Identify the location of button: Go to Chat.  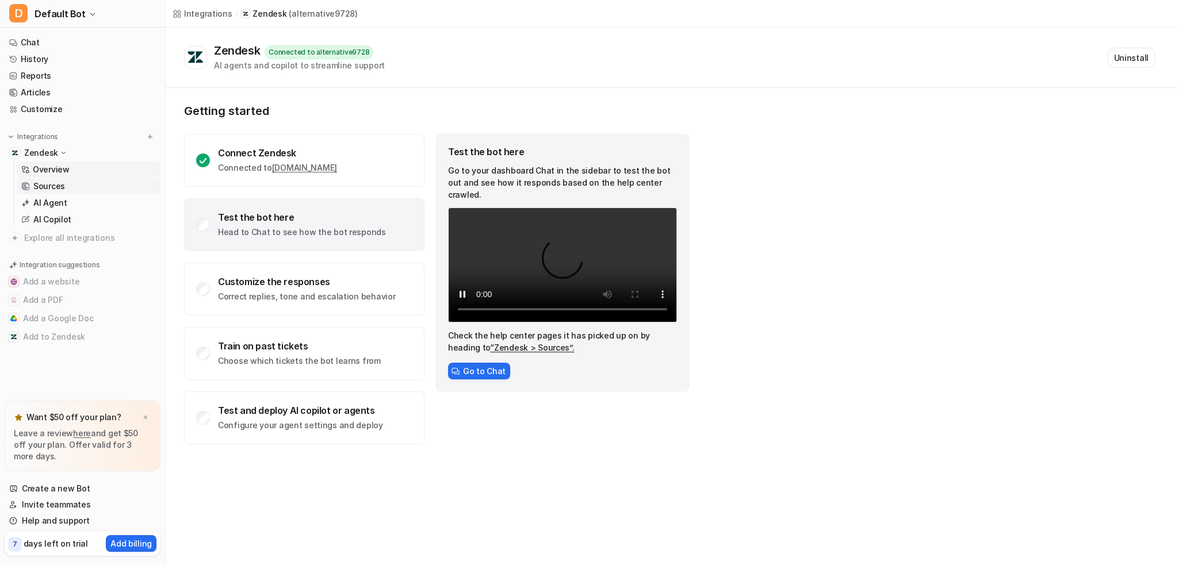
(479, 371).